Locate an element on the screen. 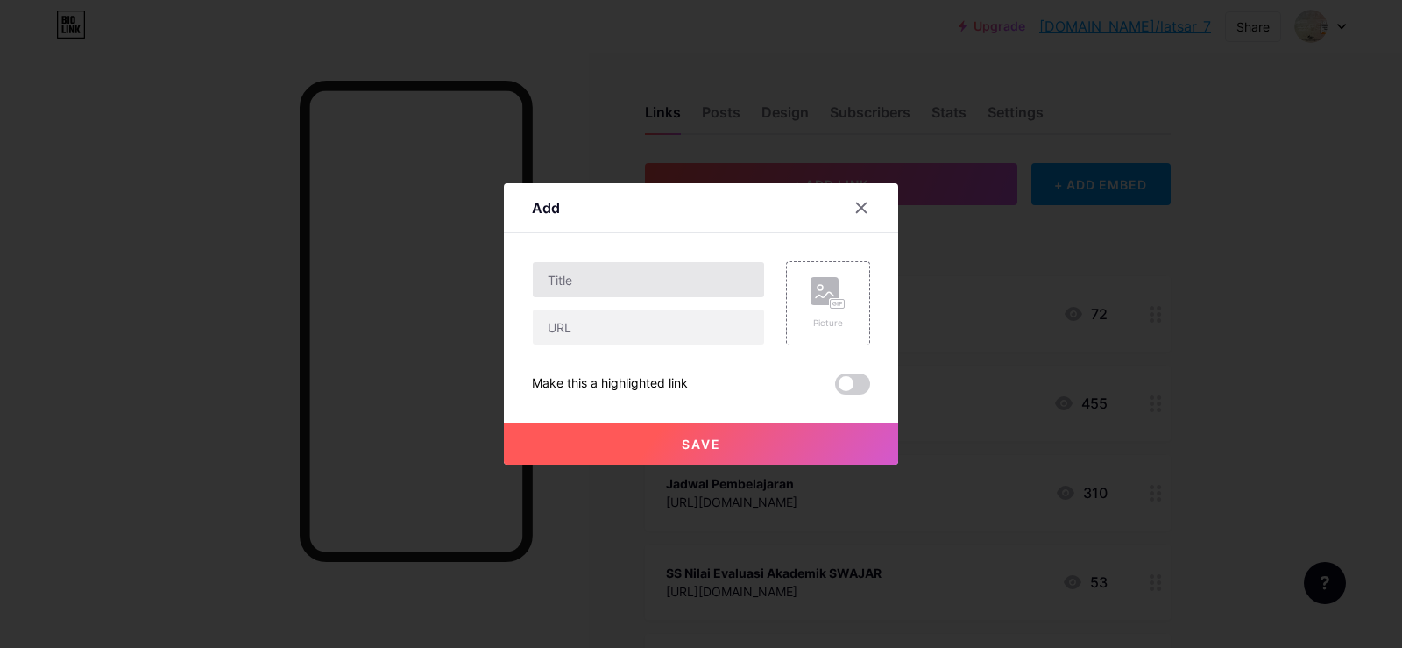  input: Title is located at coordinates (649, 280).